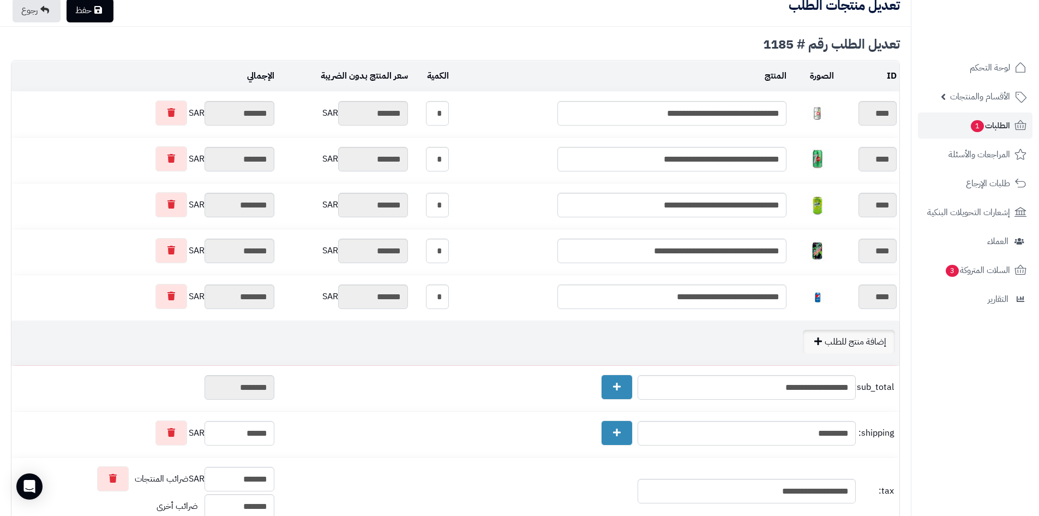 Image resolution: width=1039 pixels, height=516 pixels. Describe the element at coordinates (431, 76) in the screenshot. I see `td: الكمية` at that location.